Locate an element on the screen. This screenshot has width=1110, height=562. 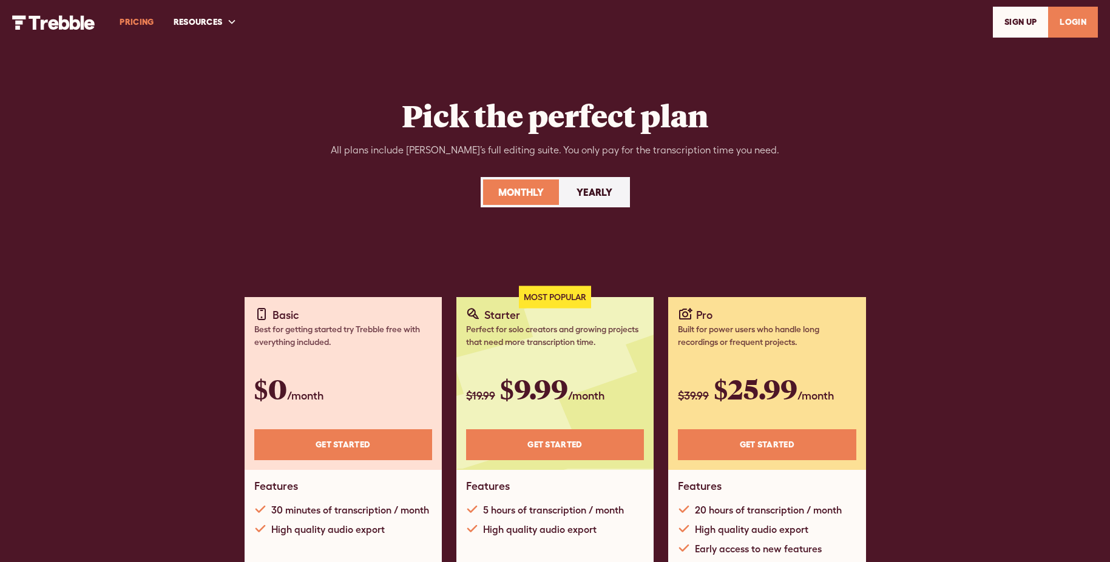
span: $0 is located at coordinates (271, 389).